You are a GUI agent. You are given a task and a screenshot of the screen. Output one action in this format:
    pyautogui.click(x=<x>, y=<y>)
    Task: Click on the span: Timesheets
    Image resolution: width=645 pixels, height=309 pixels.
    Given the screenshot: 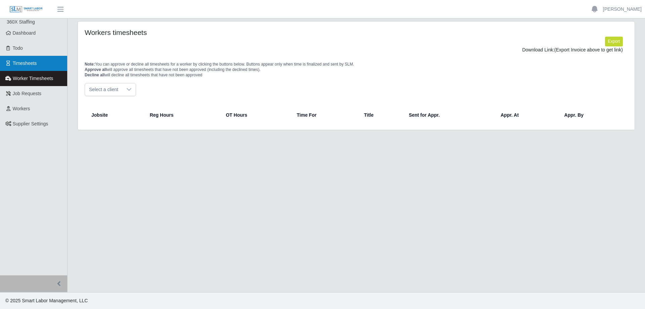 What is the action you would take?
    pyautogui.click(x=25, y=63)
    